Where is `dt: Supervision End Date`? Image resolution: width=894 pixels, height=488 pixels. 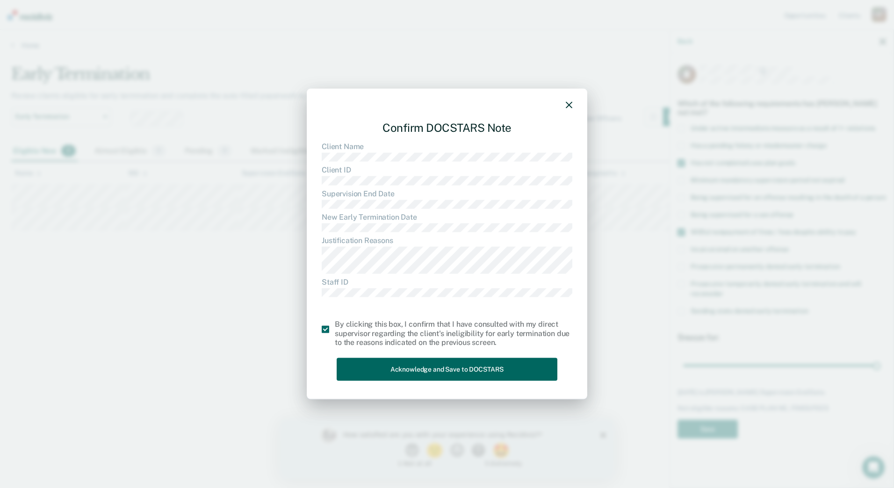
dt: Supervision End Date is located at coordinates (447, 193).